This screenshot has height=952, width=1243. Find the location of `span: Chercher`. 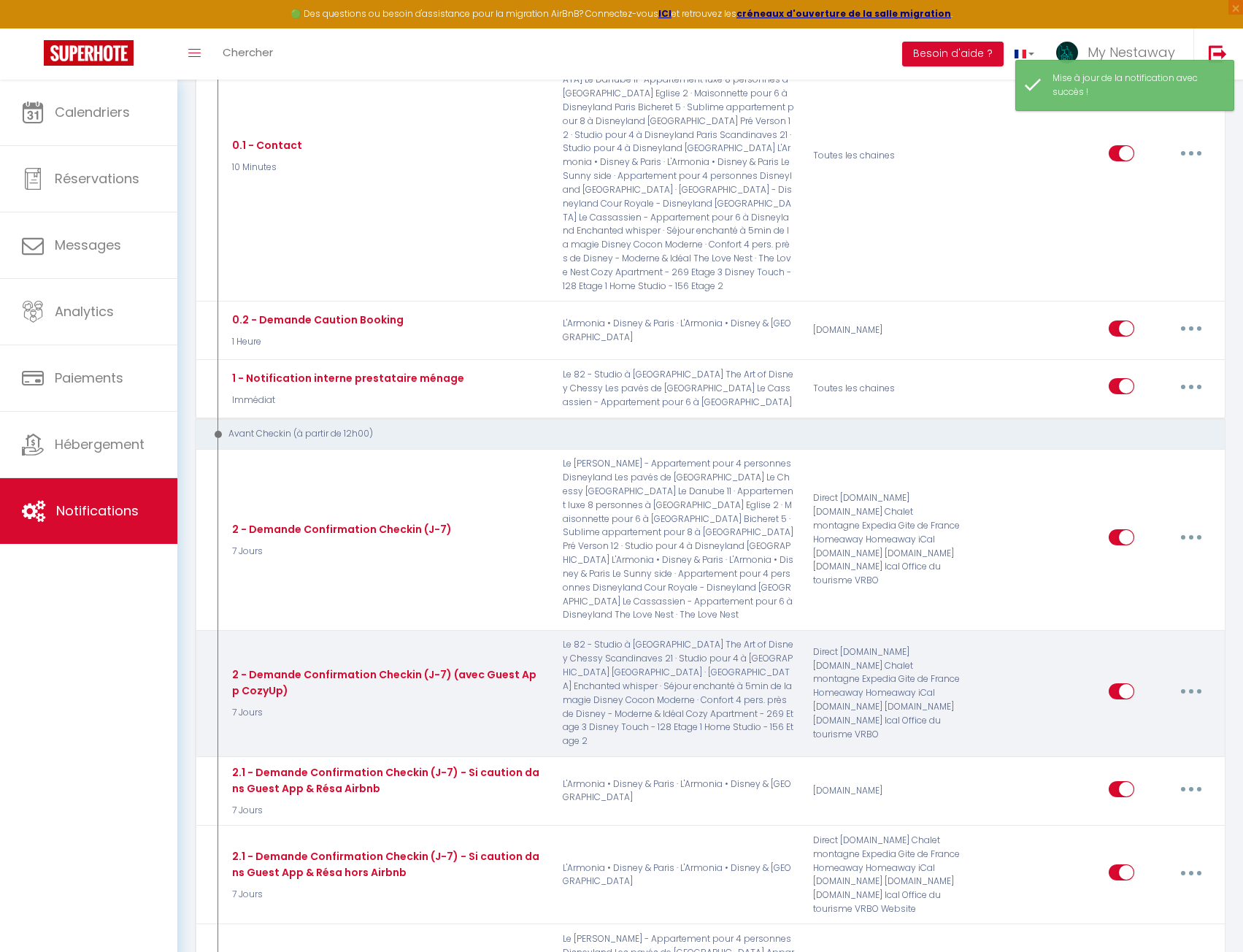

span: Chercher is located at coordinates (248, 51).